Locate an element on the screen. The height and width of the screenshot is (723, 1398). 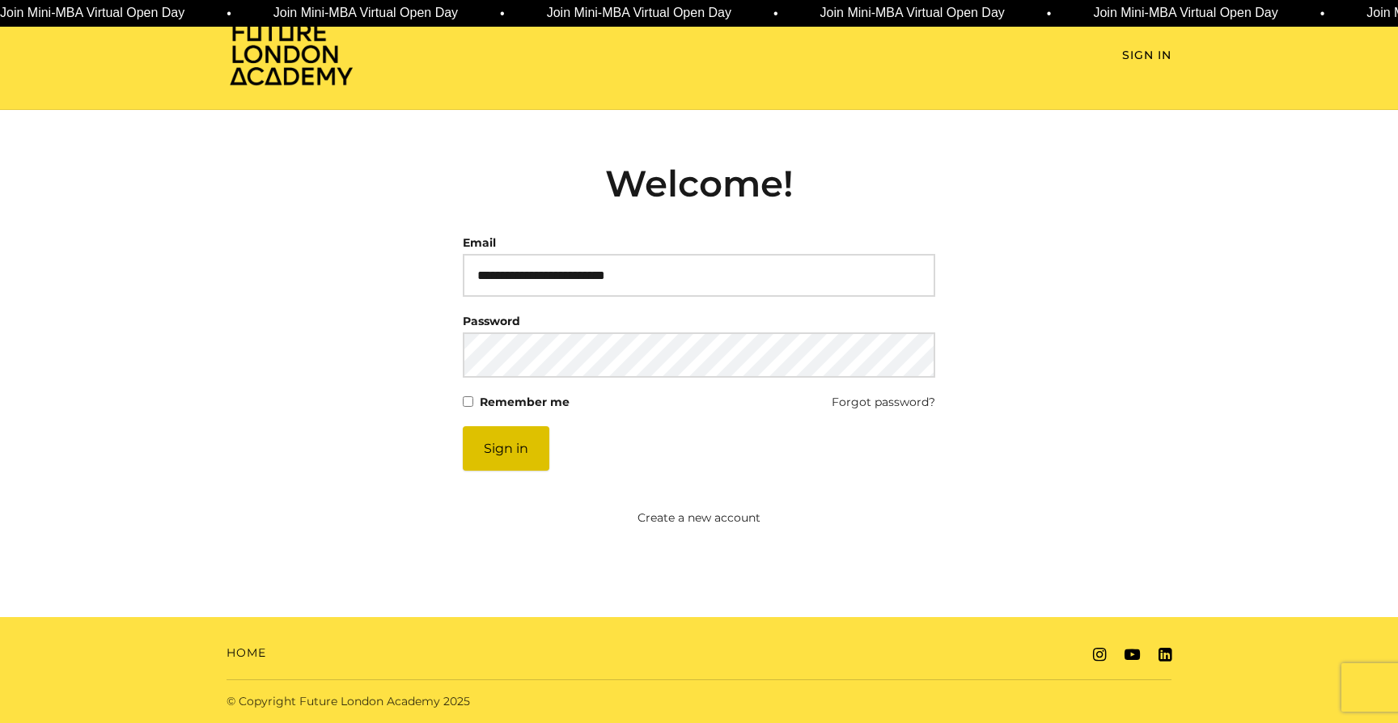
a: Create a new account is located at coordinates (699, 518).